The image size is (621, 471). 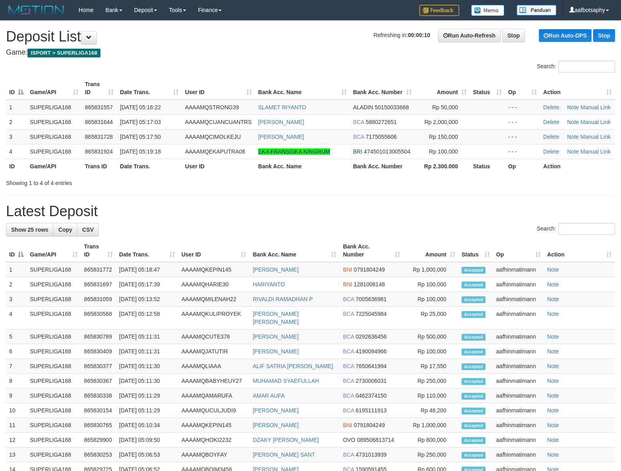 What do you see at coordinates (371, 381) in the screenshot?
I see `span: Copy 2730006031 to clipboard` at bounding box center [371, 381].